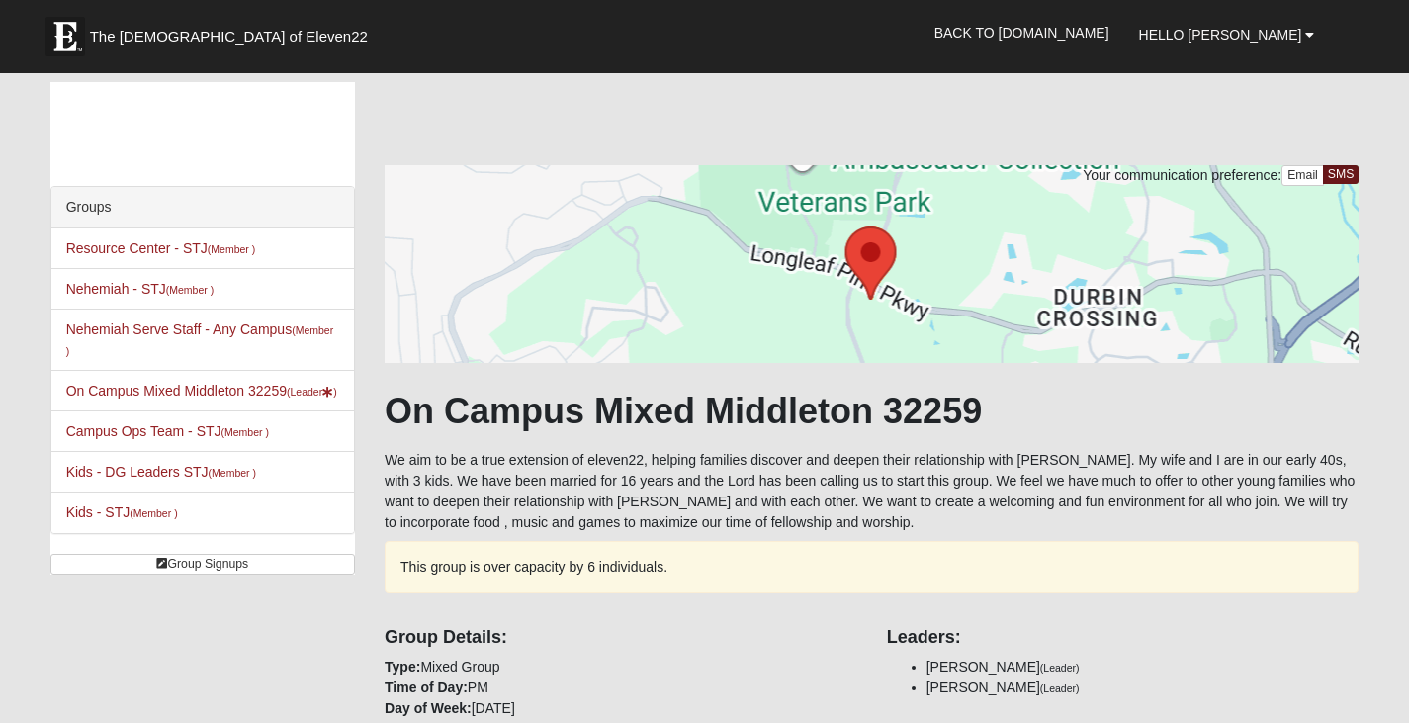 The width and height of the screenshot is (1409, 723). Describe the element at coordinates (1181, 175) in the screenshot. I see `span: Your communication preference:` at that location.